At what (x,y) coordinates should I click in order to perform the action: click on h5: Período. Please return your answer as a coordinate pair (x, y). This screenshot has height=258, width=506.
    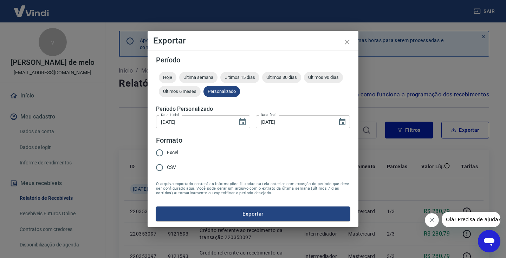
    Looking at the image, I should click on (253, 60).